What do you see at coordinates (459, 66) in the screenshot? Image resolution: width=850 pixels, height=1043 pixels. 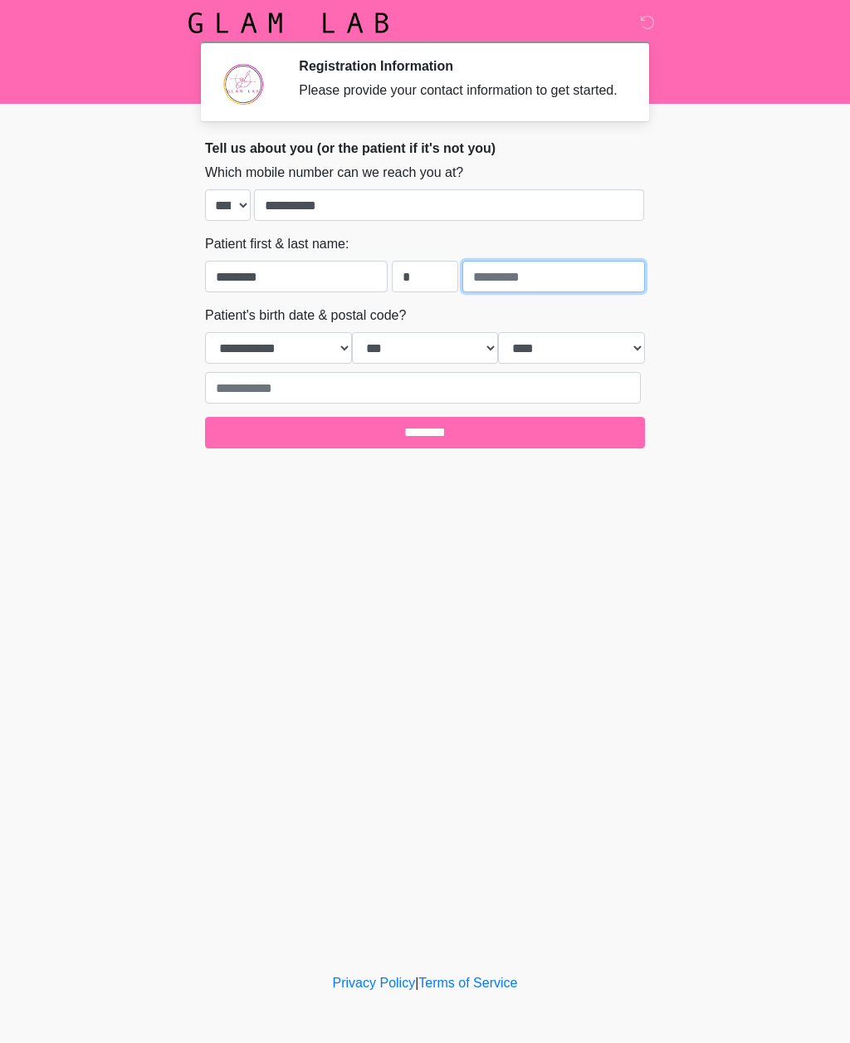 I see `h2: Registration Information` at bounding box center [459, 66].